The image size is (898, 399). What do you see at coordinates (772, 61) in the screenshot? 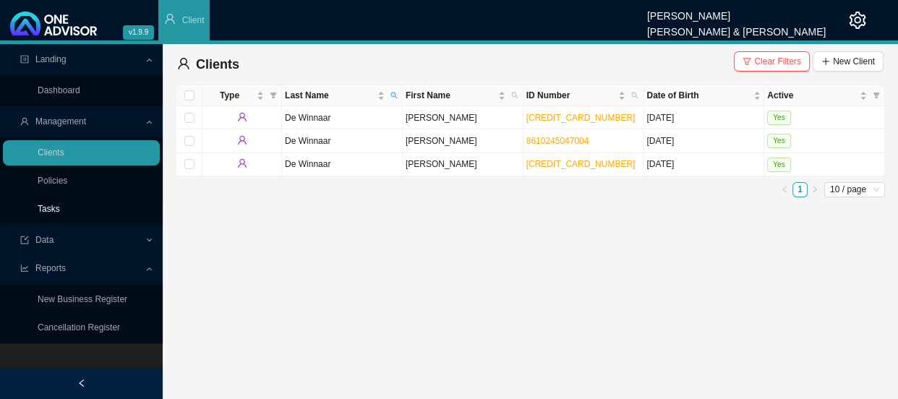
I see `button: Clear Filters` at bounding box center [772, 61].